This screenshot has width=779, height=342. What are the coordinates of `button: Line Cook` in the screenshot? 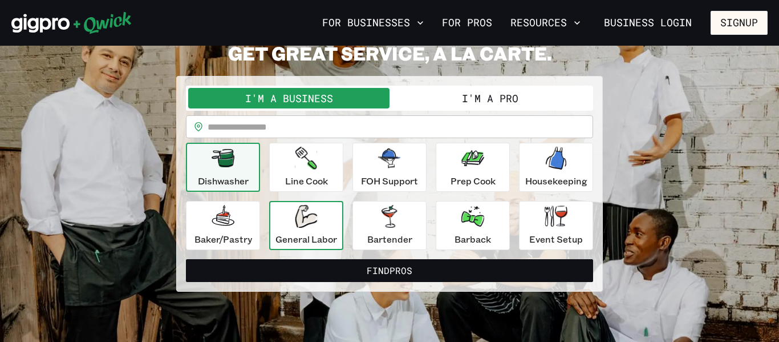 It's located at (306, 167).